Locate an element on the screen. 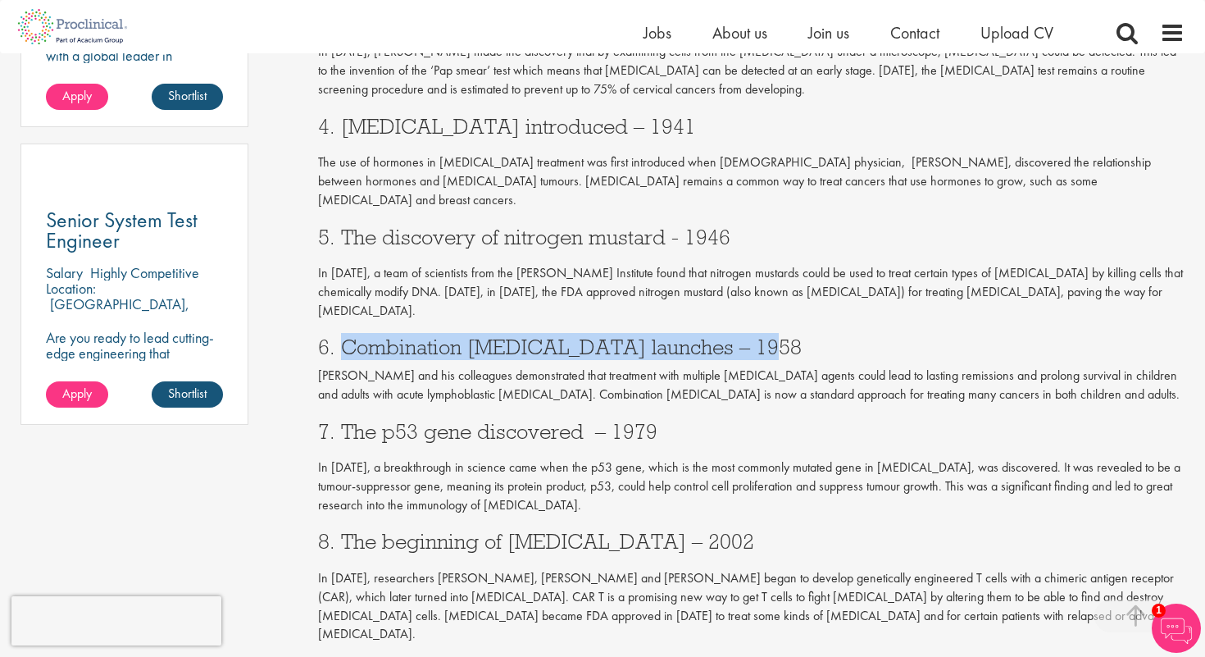 This screenshot has width=1205, height=657. a: Contact is located at coordinates (915, 33).